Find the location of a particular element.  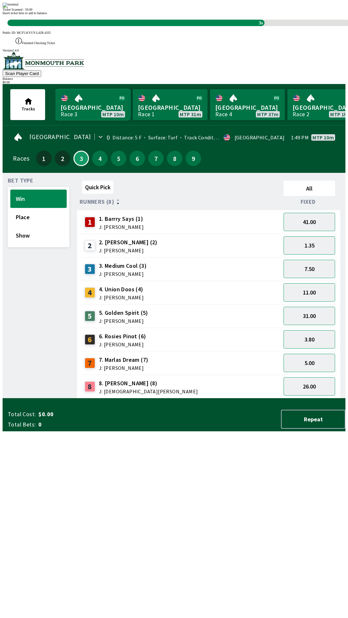

div: Balance is located at coordinates (174, 79).